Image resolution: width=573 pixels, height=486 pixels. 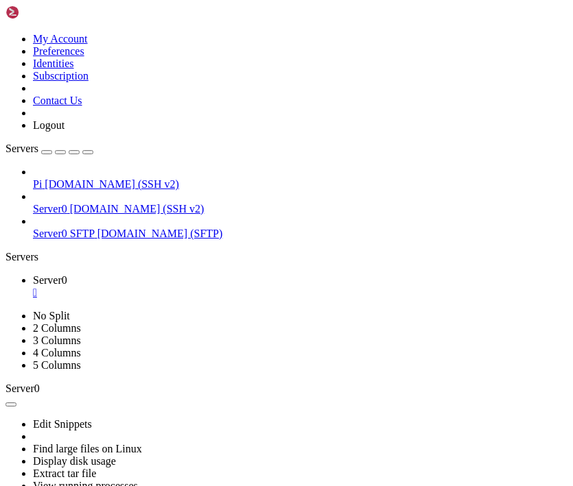 I want to click on x-row: permitted by applicable law., so click(x=199, y=114).